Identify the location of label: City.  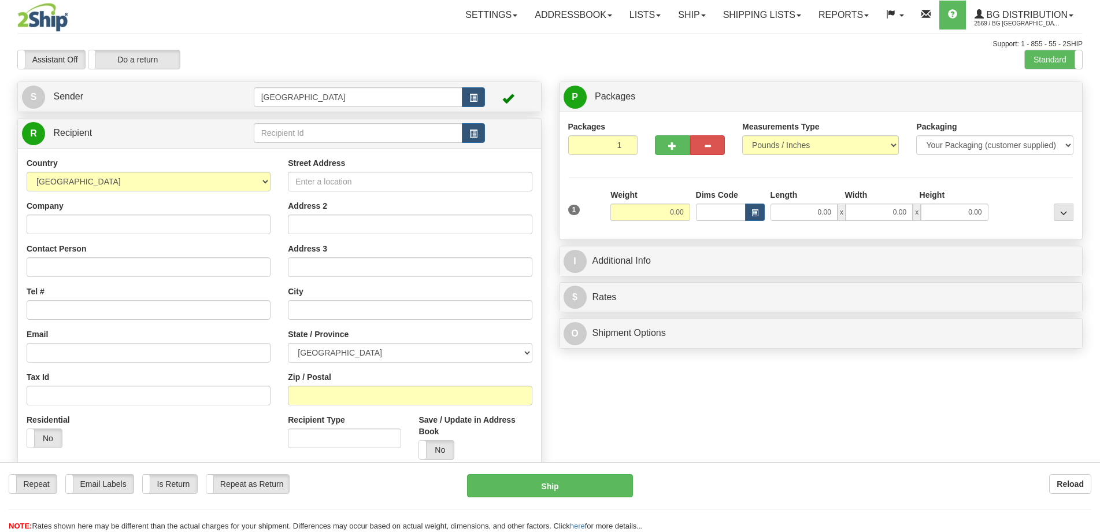
(295, 291).